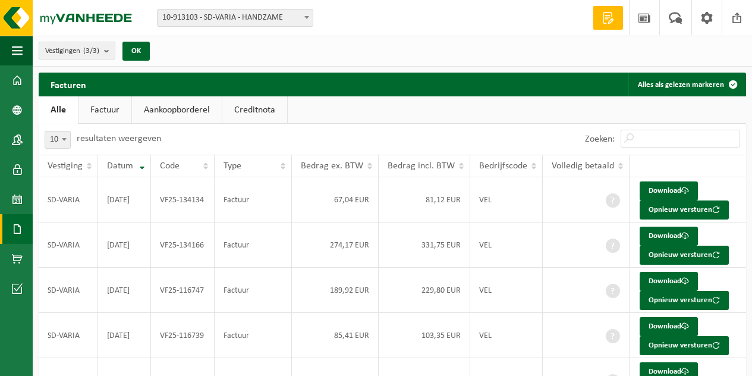 The height and width of the screenshot is (376, 752). Describe the element at coordinates (335, 335) in the screenshot. I see `td: 85,41 EUR` at that location.